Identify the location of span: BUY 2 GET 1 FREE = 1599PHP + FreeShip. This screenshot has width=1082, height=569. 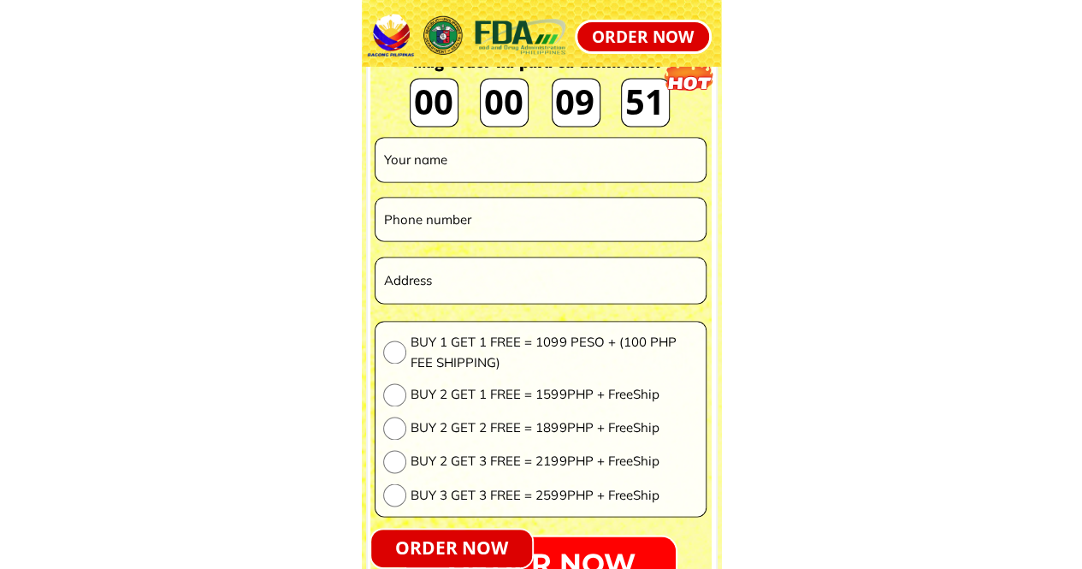
(554, 394).